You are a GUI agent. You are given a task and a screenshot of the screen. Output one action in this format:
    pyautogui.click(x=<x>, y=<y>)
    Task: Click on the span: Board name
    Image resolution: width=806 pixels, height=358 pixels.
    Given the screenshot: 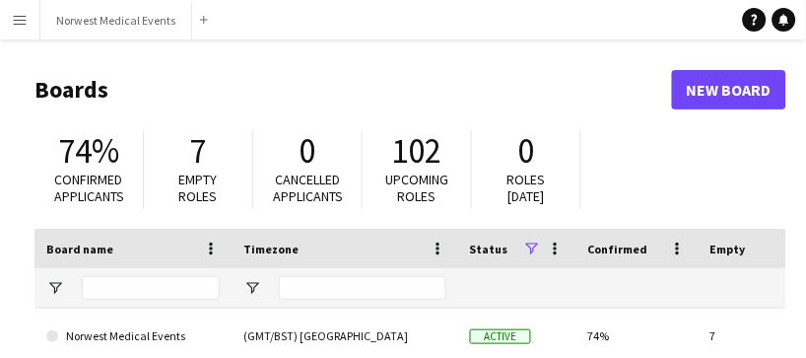 What is the action you would take?
    pyautogui.click(x=80, y=248)
    